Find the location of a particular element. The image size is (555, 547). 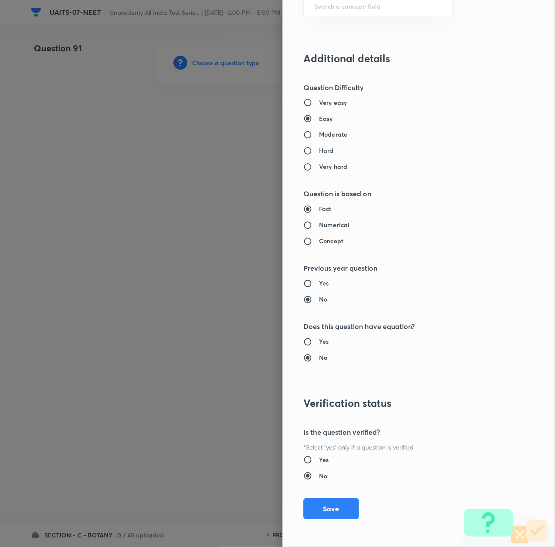

h6: Very easy is located at coordinates (333, 102).